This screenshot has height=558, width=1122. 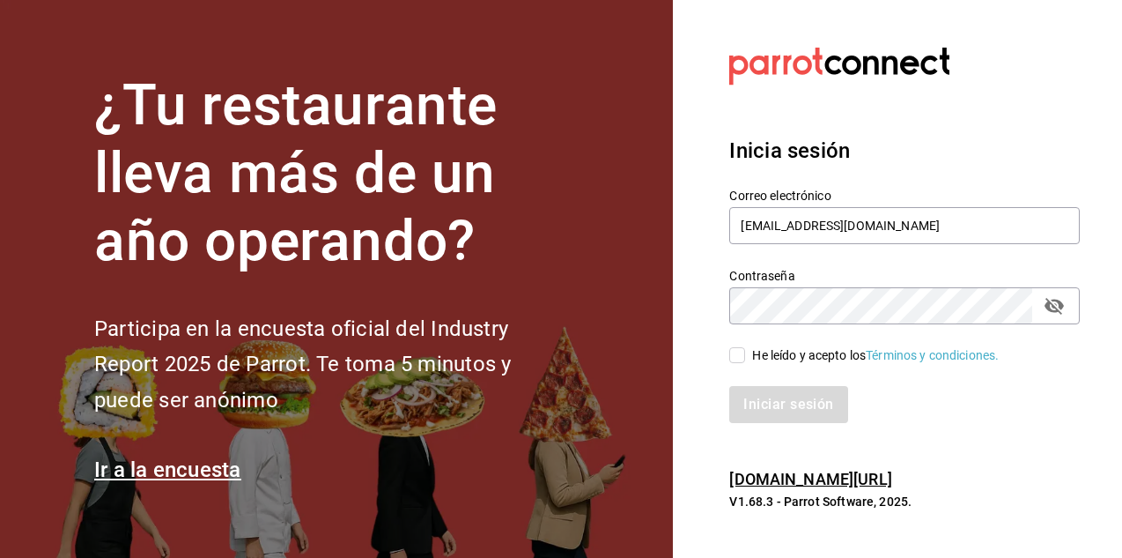 What do you see at coordinates (905, 196) in the screenshot?
I see `label: Correo electrónico` at bounding box center [905, 196].